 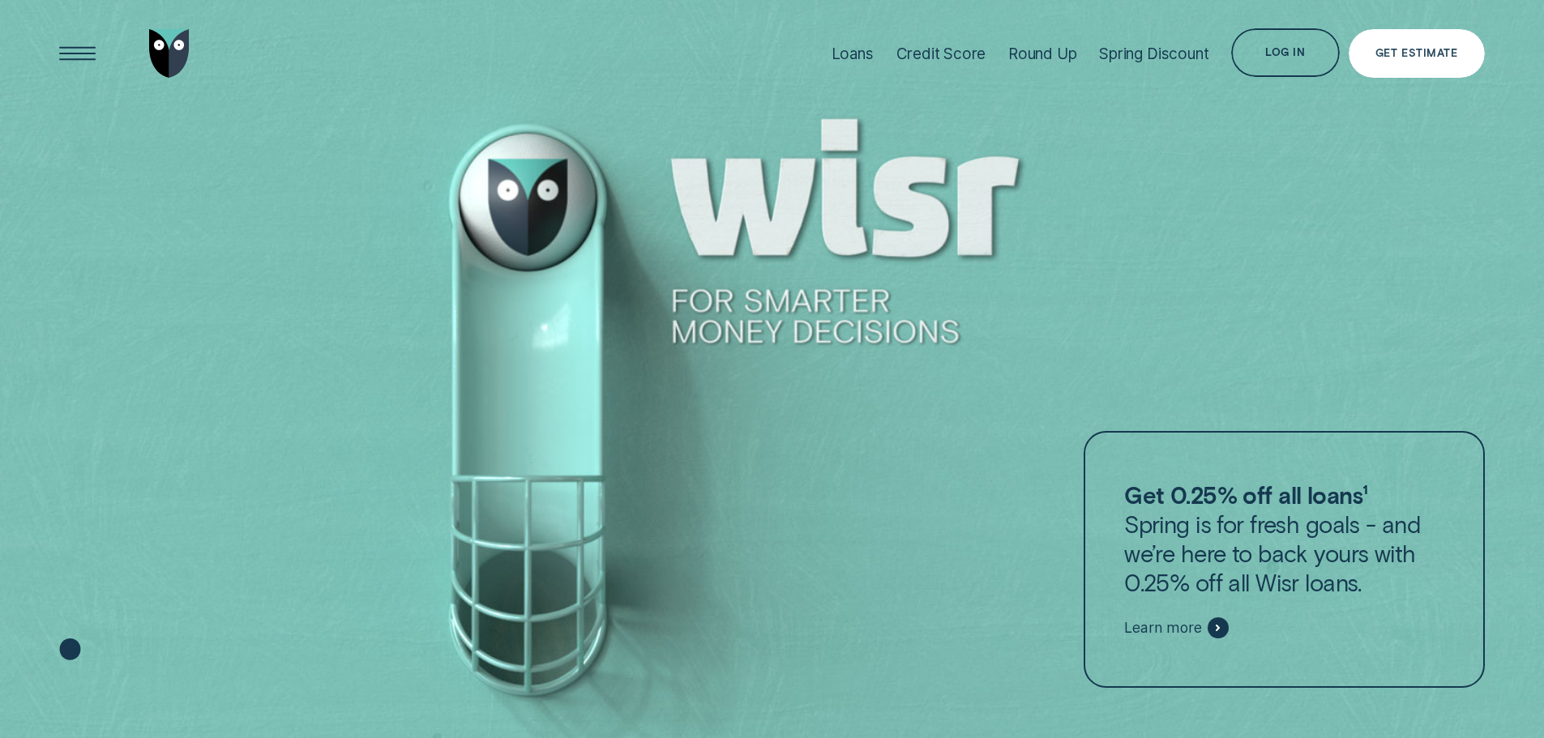 I want to click on span: Learn more, so click(x=1162, y=628).